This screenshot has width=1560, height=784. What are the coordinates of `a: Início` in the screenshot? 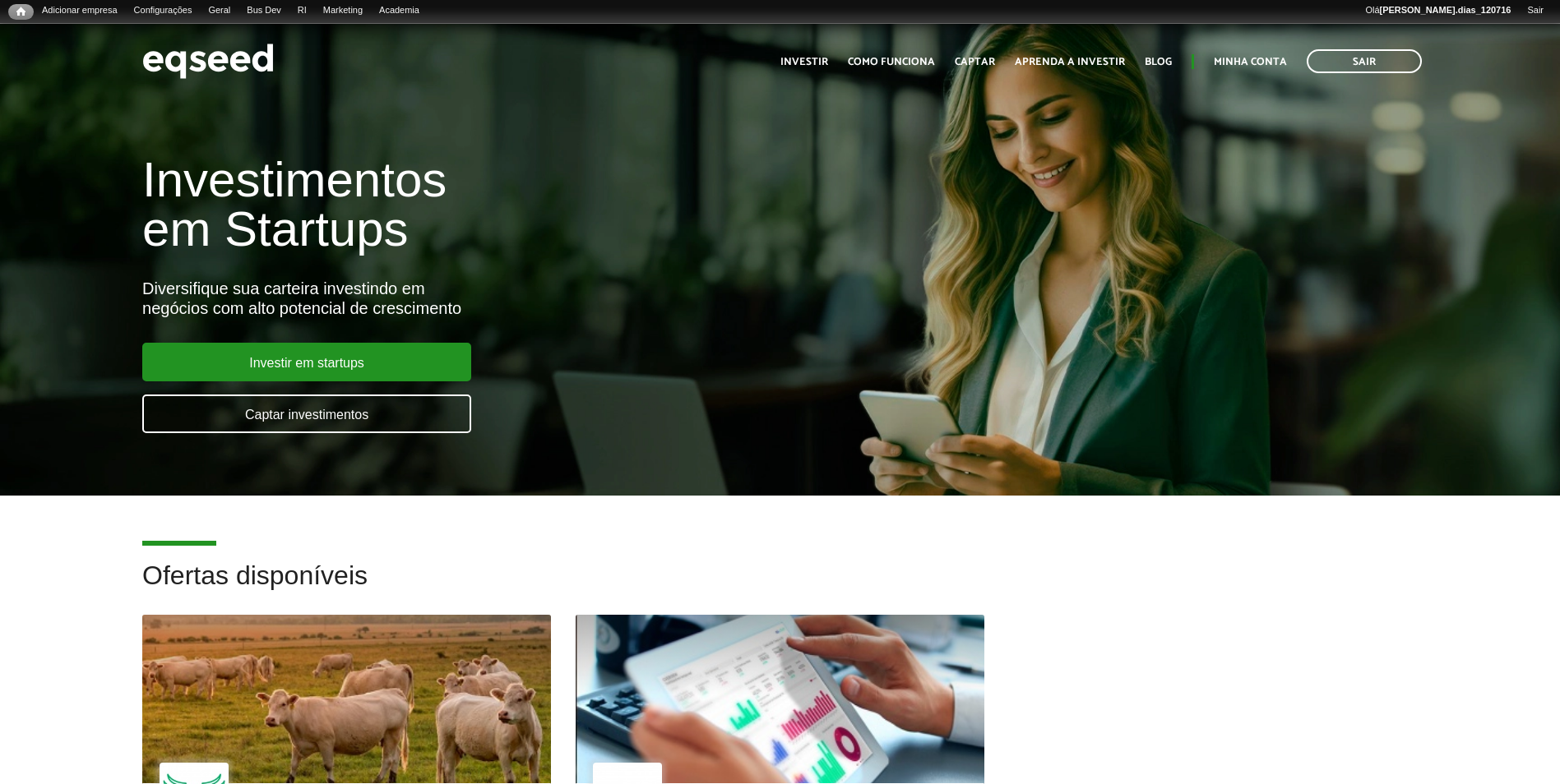 It's located at (21, 12).